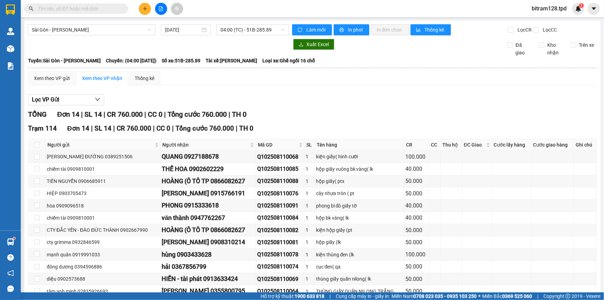 The height and width of the screenshot is (300, 604). Describe the element at coordinates (474, 145) in the screenshot. I see `span: ĐC Giao` at that location.